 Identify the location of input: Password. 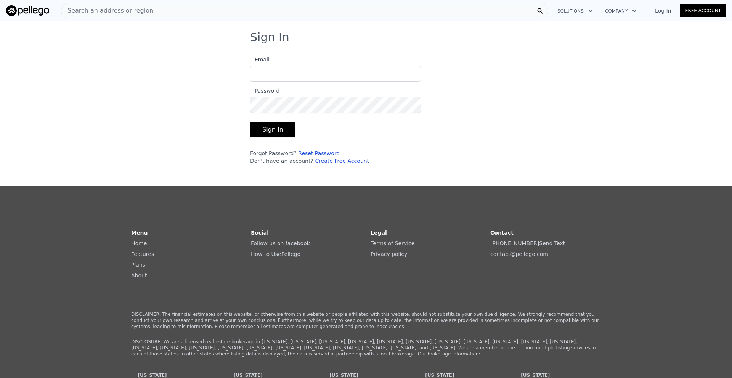
(336, 105).